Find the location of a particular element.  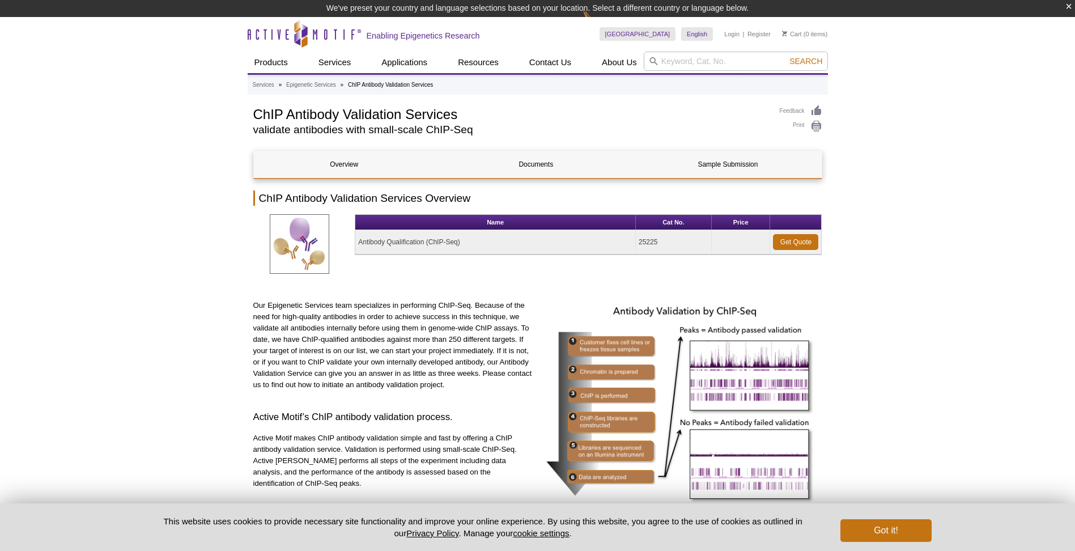

span: Search is located at coordinates (806, 61).